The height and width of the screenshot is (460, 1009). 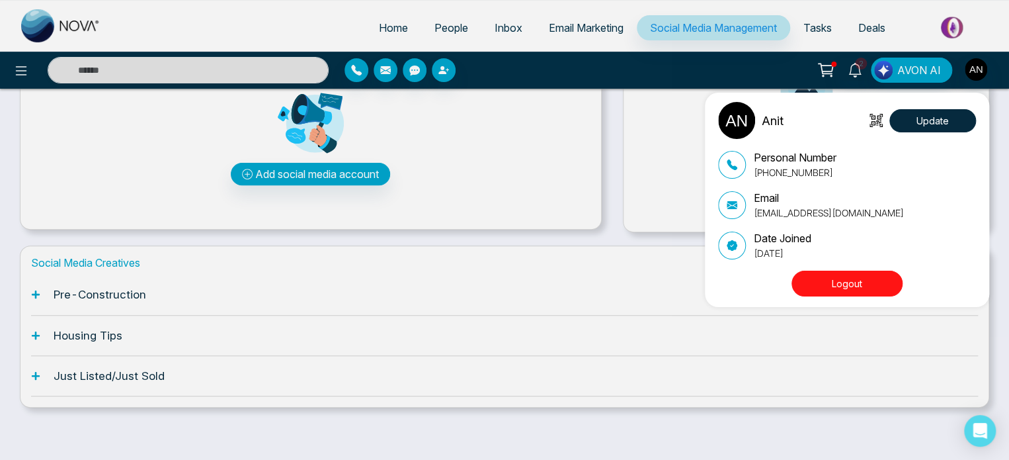 What do you see at coordinates (932, 120) in the screenshot?
I see `button: Update` at bounding box center [932, 120].